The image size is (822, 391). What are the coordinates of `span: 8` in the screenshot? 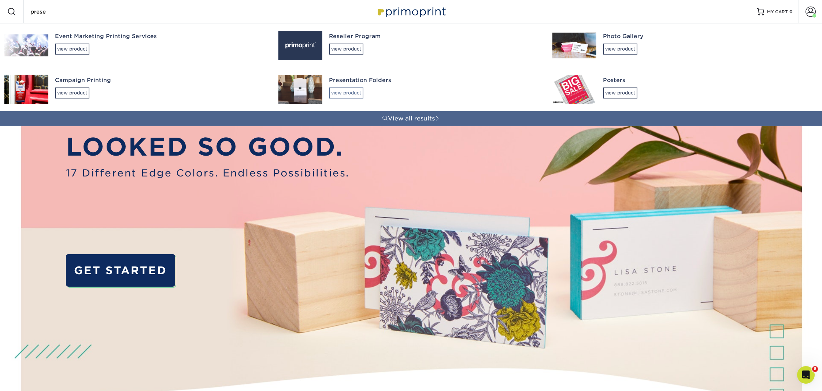 It's located at (815, 369).